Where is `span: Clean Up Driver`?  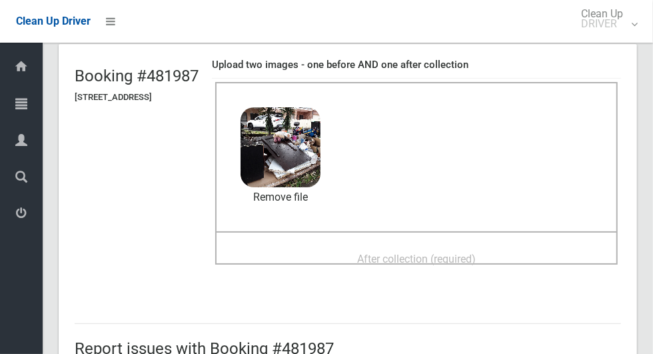
span: Clean Up Driver is located at coordinates (53, 21).